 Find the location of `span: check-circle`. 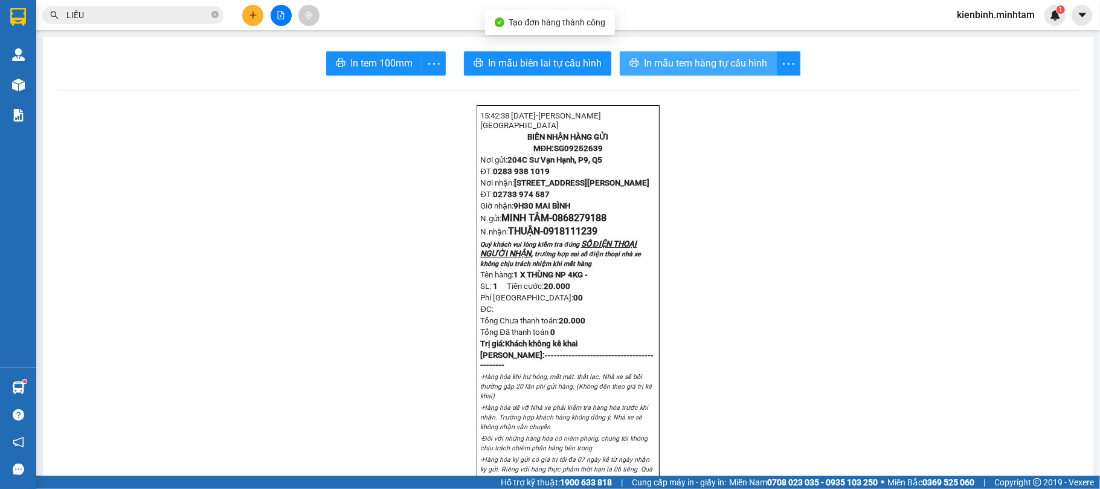

span: check-circle is located at coordinates (500, 22).